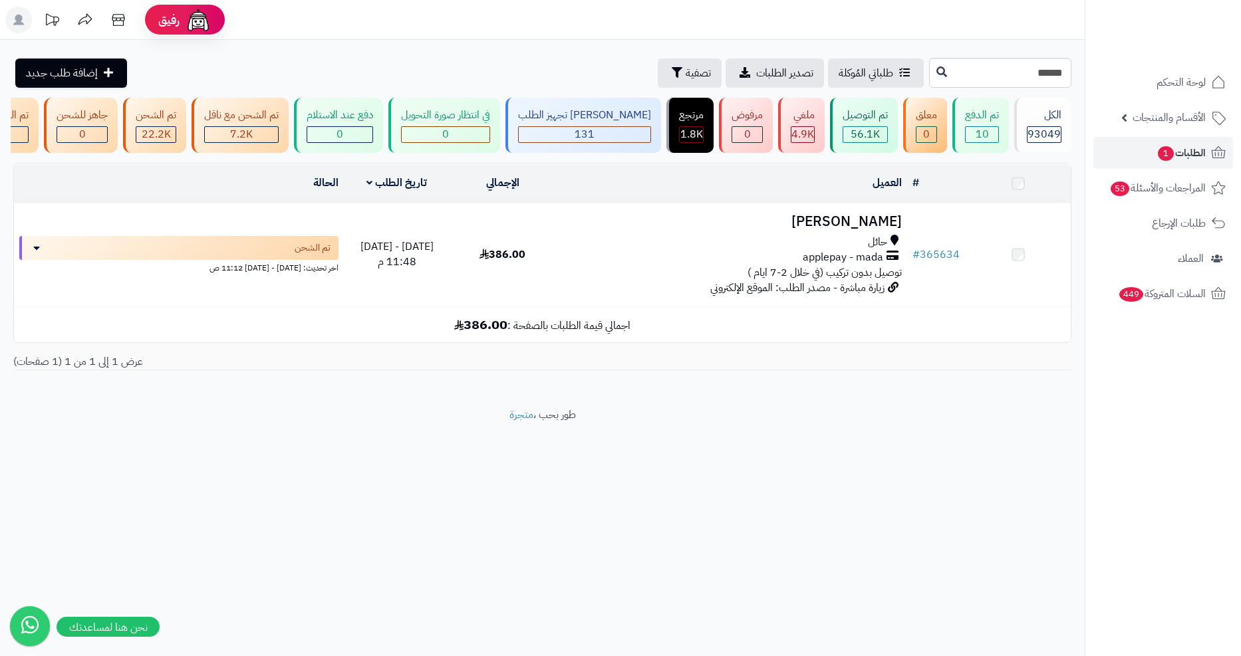 Image resolution: width=1241 pixels, height=656 pixels. Describe the element at coordinates (803, 115) in the screenshot. I see `div: ملغي` at that location.